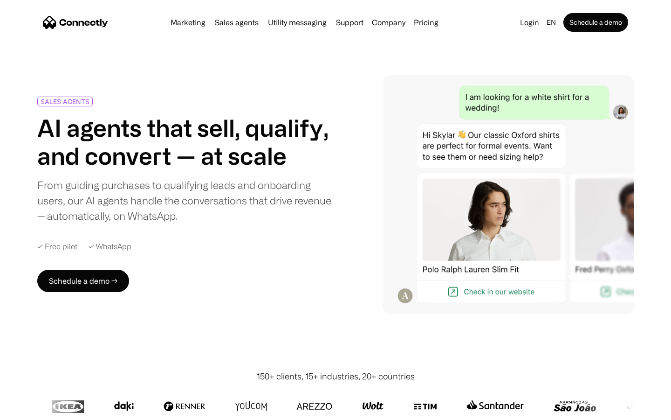 This screenshot has width=671, height=420. What do you see at coordinates (188, 22) in the screenshot?
I see `a: Marketing` at bounding box center [188, 22].